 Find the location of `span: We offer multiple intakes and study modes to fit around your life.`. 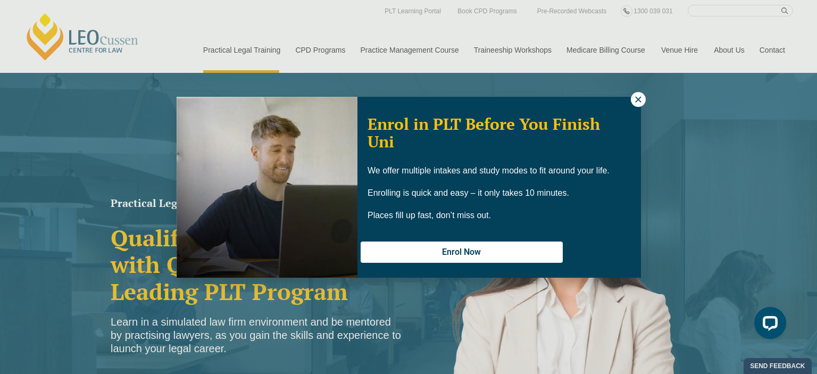

span: We offer multiple intakes and study modes to fit around your life. is located at coordinates (488, 170).